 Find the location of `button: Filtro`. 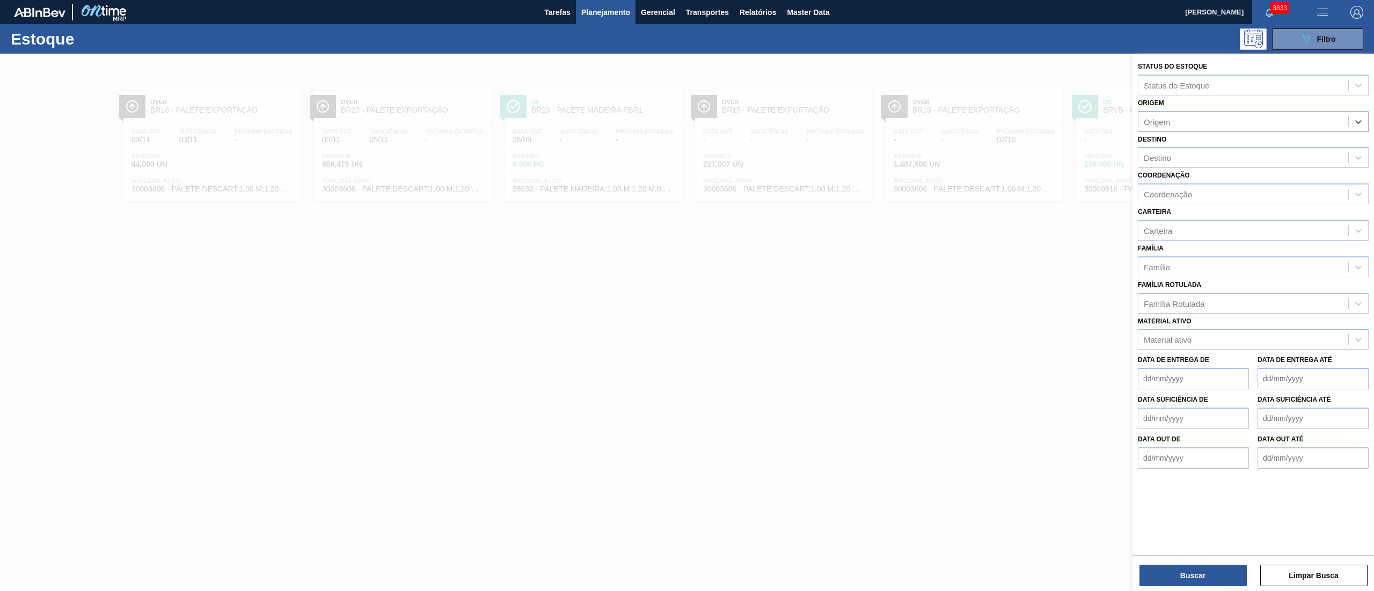

button: Filtro is located at coordinates (1317, 39).